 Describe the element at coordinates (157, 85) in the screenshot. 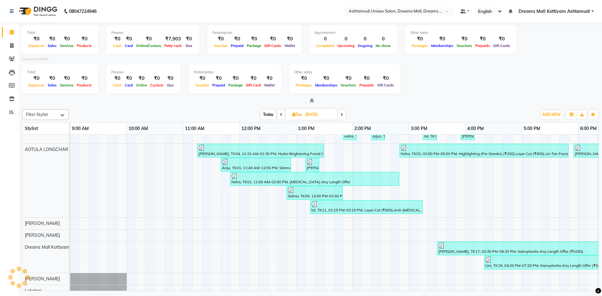

I see `span: Custom` at that location.